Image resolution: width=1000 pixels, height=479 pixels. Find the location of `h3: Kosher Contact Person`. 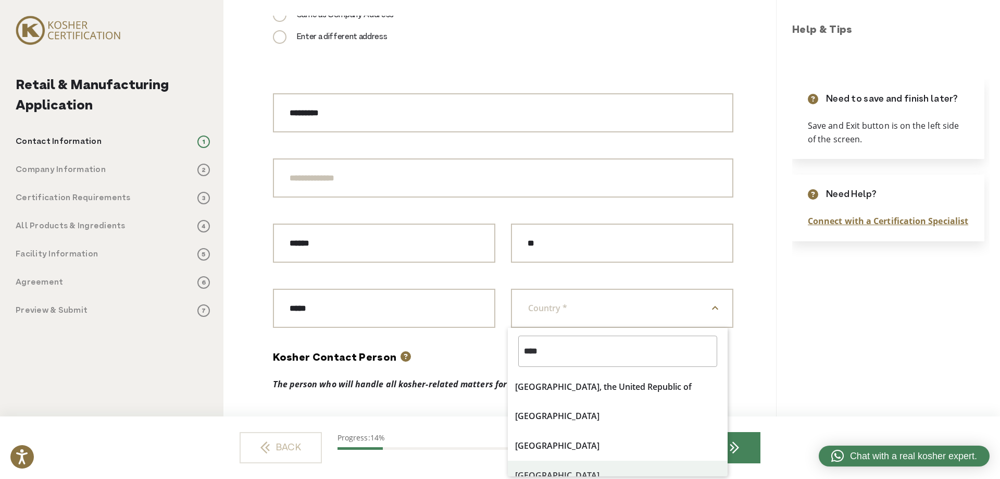

h3: Kosher Contact Person is located at coordinates (503, 358).